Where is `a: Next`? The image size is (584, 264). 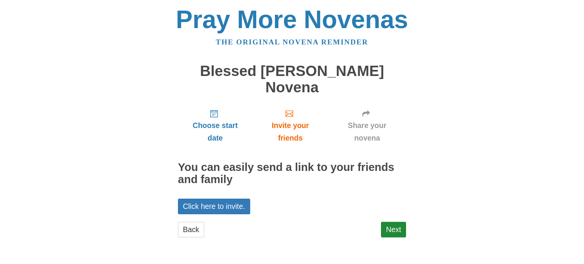 a: Next is located at coordinates (394, 230).